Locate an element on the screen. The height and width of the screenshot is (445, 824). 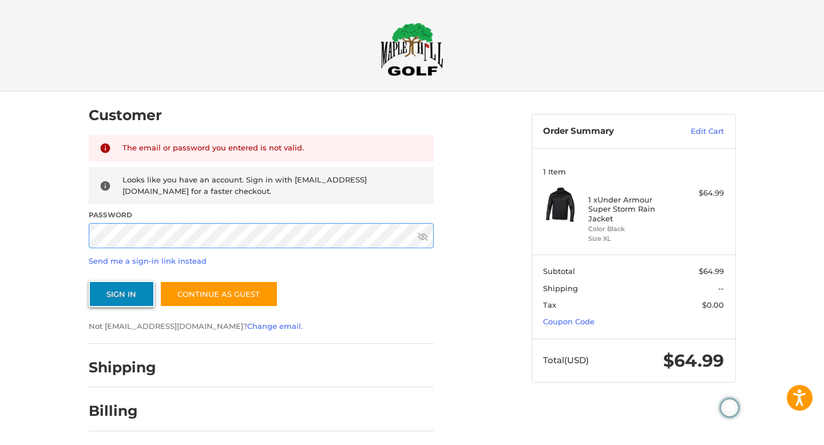
span: Tax is located at coordinates (549, 305).